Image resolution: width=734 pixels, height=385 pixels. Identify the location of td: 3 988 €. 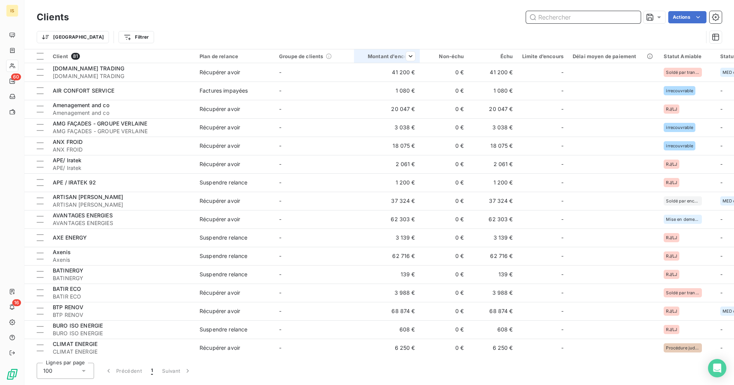
(493, 292).